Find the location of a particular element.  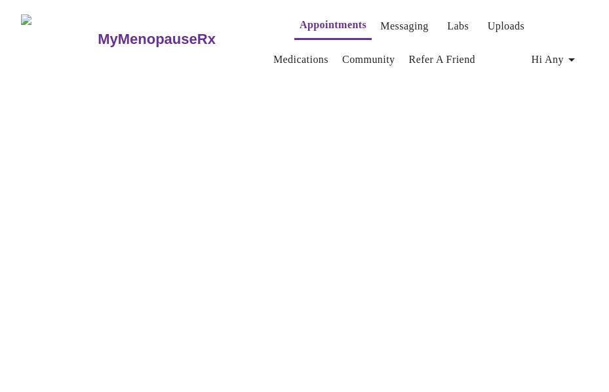

a: Uploads is located at coordinates (506, 26).